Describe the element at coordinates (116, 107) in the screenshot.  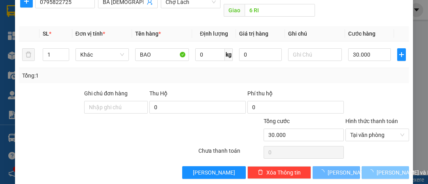
I see `input: Ghi chú đơn hàng` at that location.